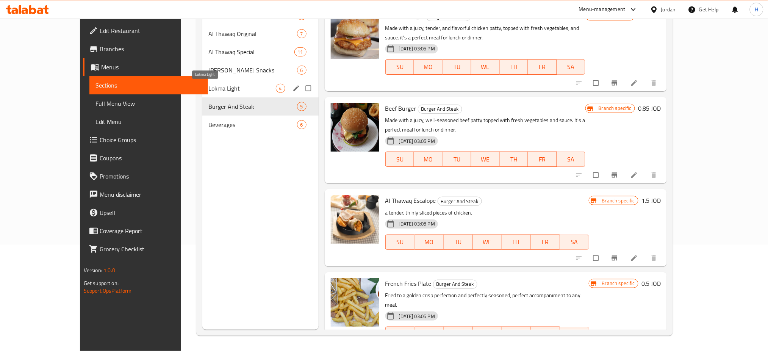 This screenshot has width=768, height=351. What do you see at coordinates (145, 249) in the screenshot?
I see `a: Grocery Checklist` at bounding box center [145, 249].